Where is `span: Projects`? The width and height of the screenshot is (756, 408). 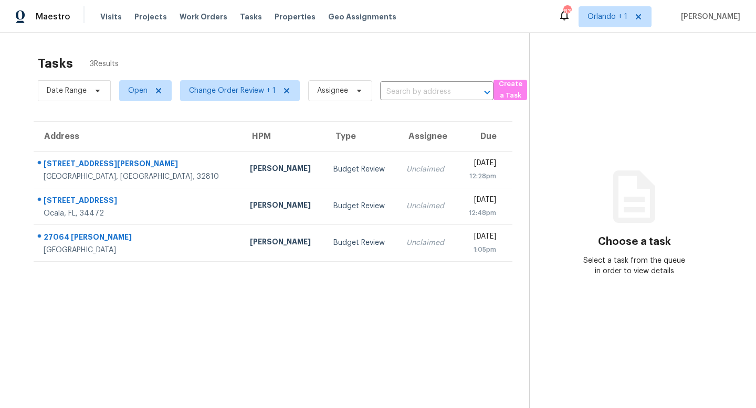
span: Projects is located at coordinates (151, 17).